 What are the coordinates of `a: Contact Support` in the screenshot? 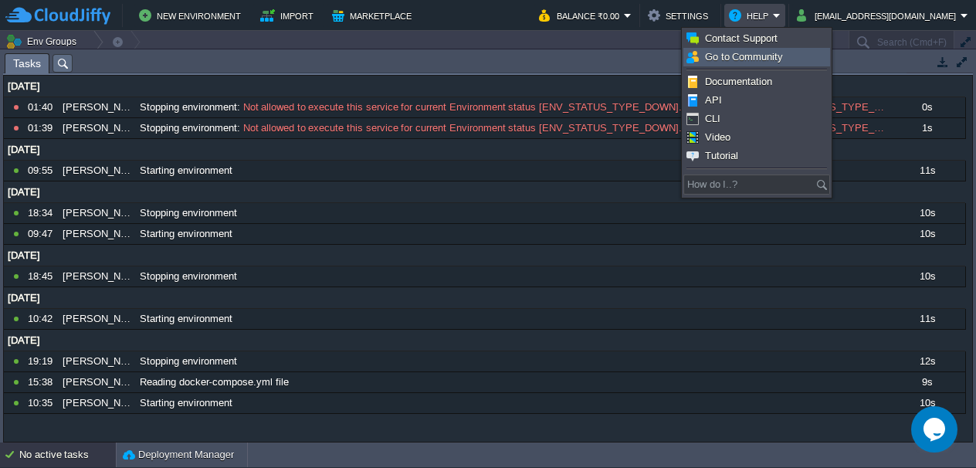 It's located at (756, 39).